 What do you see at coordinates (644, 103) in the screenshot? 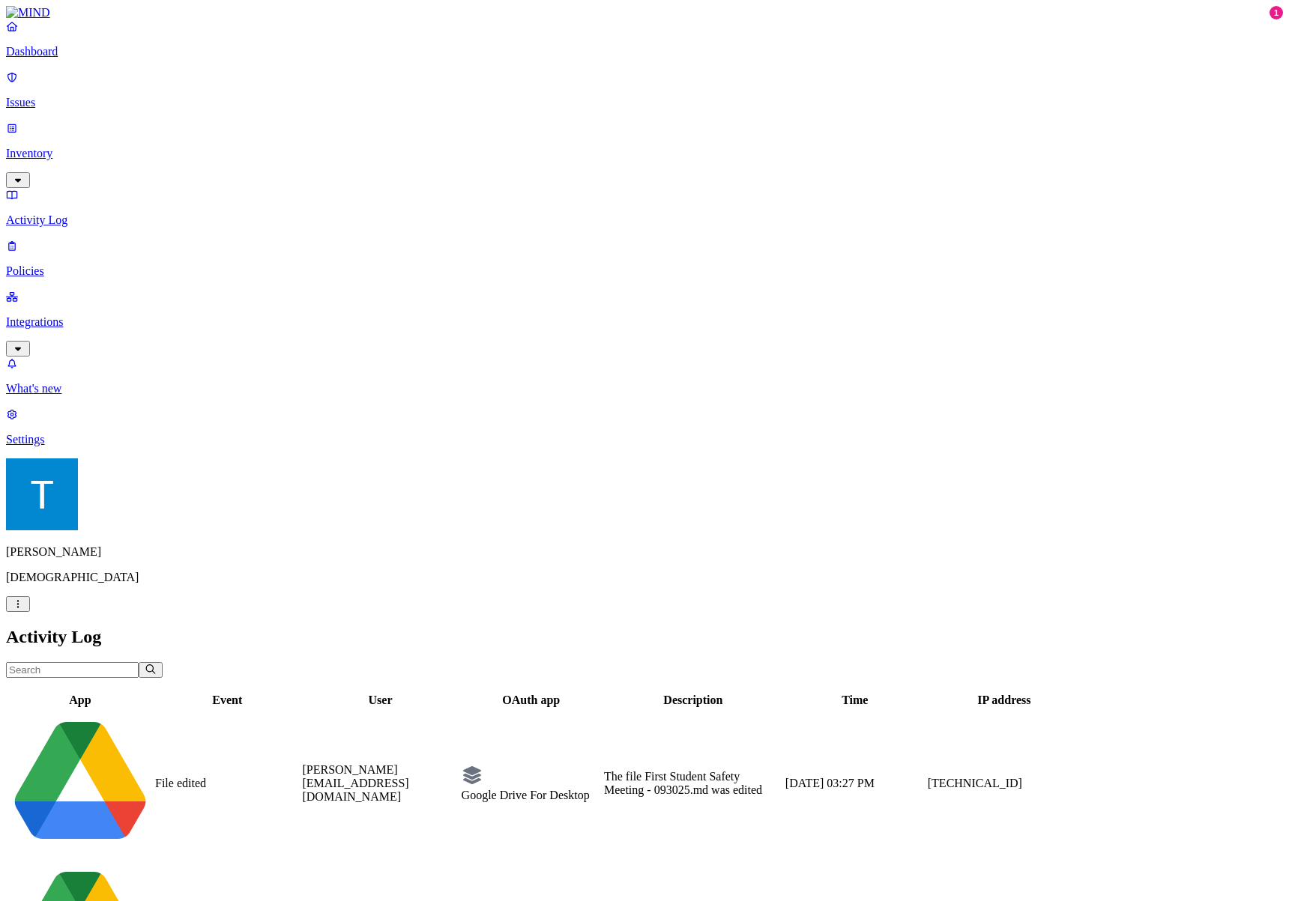
I see `p: Issues` at bounding box center [644, 103].